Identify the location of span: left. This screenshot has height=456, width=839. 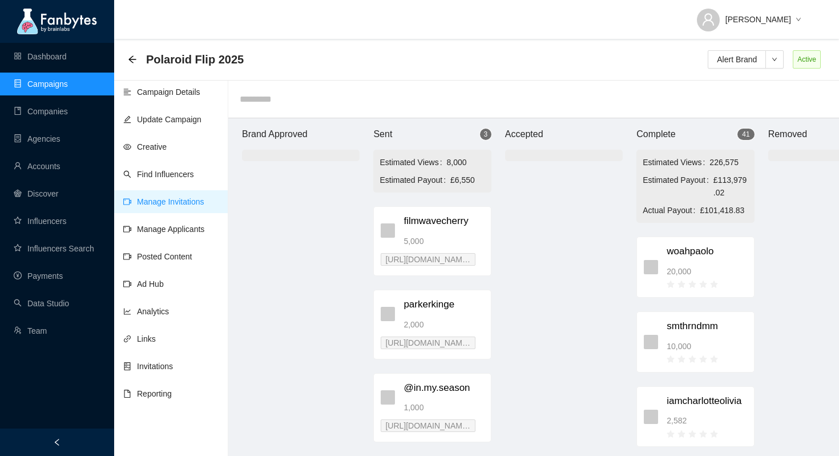
(57, 442).